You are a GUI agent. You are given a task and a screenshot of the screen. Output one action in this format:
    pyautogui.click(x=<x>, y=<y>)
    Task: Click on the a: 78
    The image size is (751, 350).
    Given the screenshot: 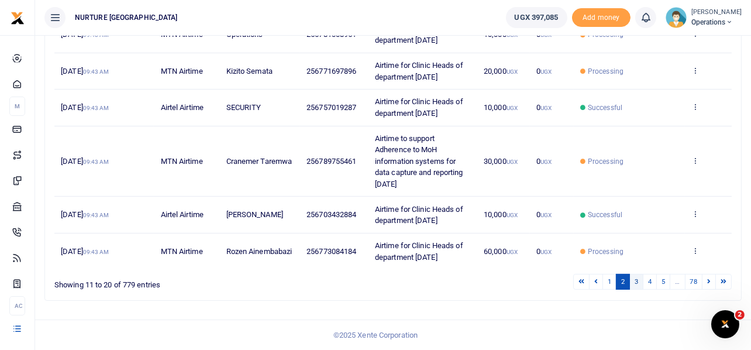 What is the action you would take?
    pyautogui.click(x=693, y=281)
    